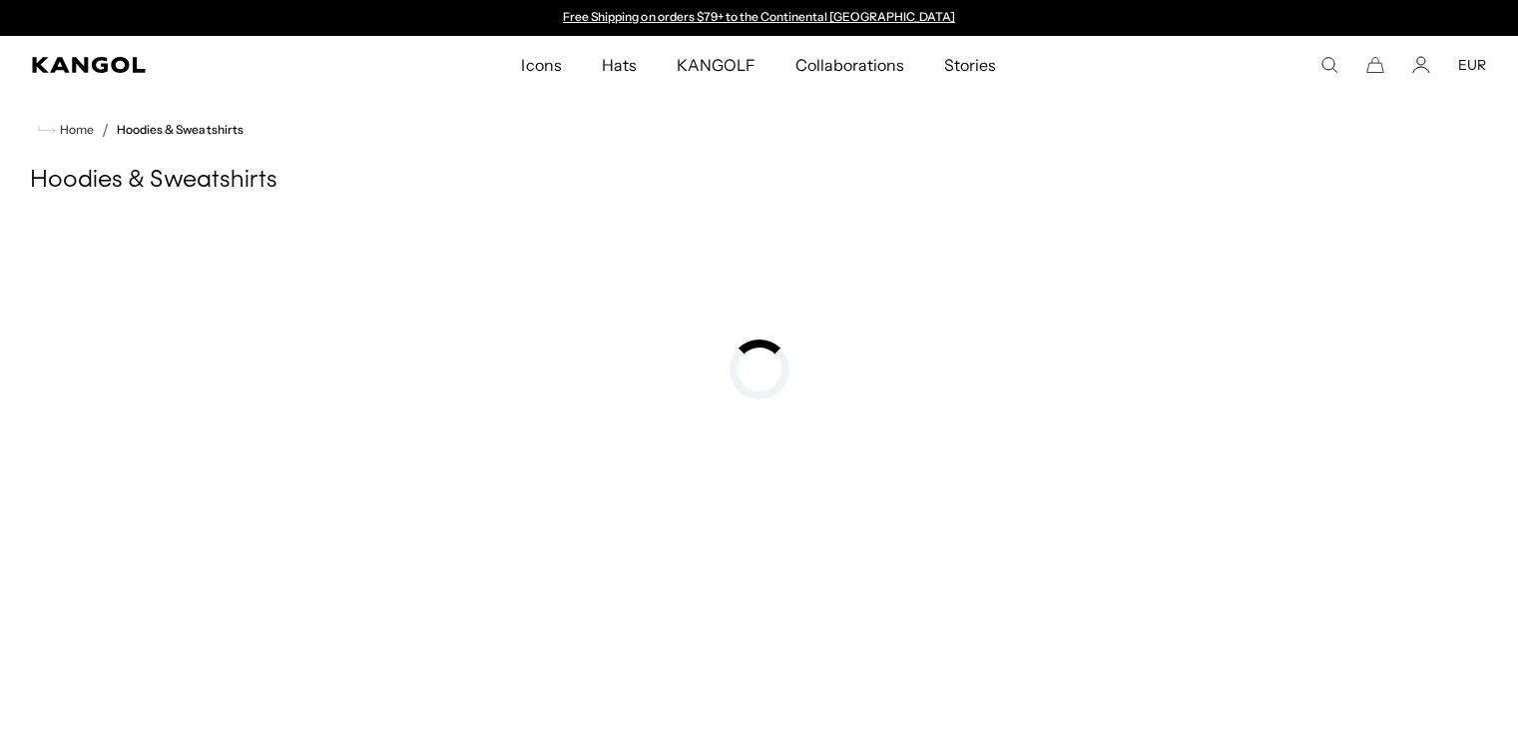  I want to click on a: Account, so click(1421, 65).